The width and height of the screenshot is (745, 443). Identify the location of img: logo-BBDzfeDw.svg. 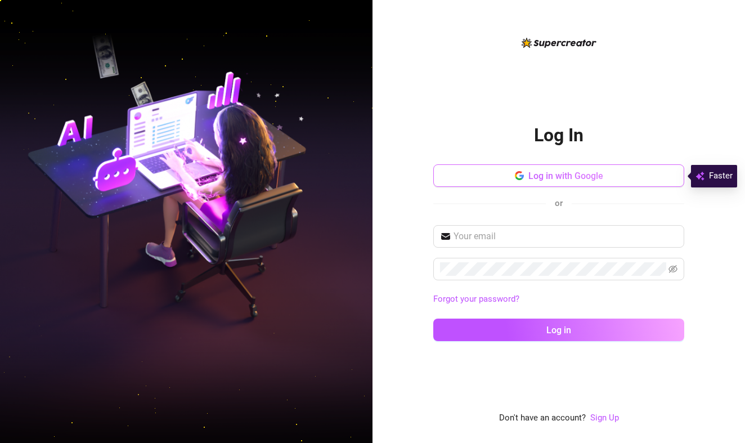
(559, 43).